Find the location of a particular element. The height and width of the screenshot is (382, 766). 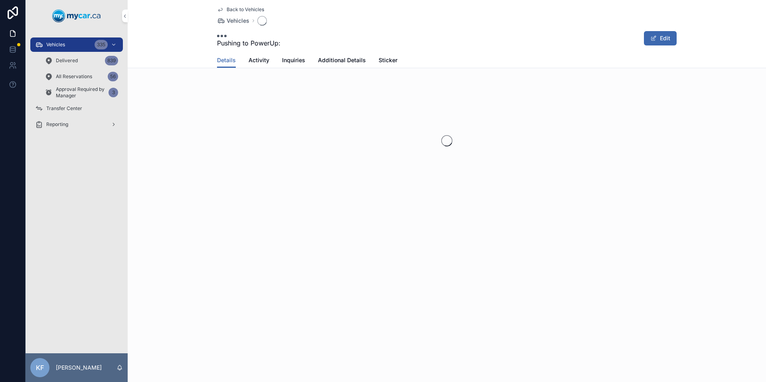

span: Approval Required by Manager is located at coordinates (81, 93).